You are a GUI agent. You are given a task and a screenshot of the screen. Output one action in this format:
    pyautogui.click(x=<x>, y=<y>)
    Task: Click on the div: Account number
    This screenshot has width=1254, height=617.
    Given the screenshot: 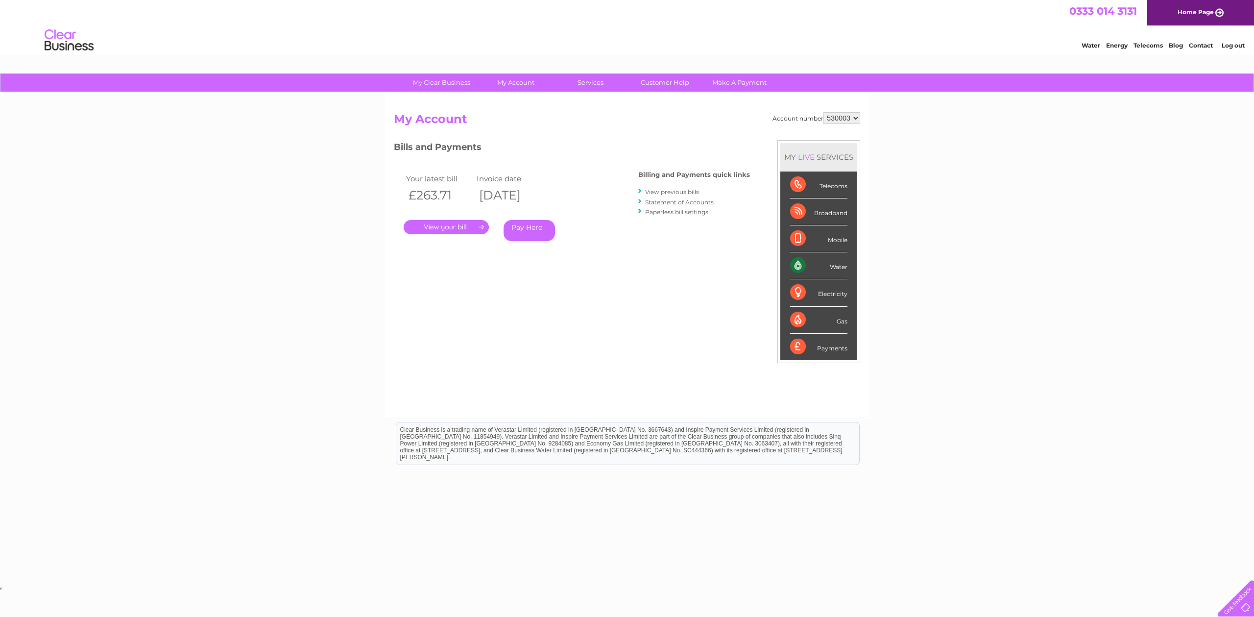 What is the action you would take?
    pyautogui.click(x=816, y=118)
    